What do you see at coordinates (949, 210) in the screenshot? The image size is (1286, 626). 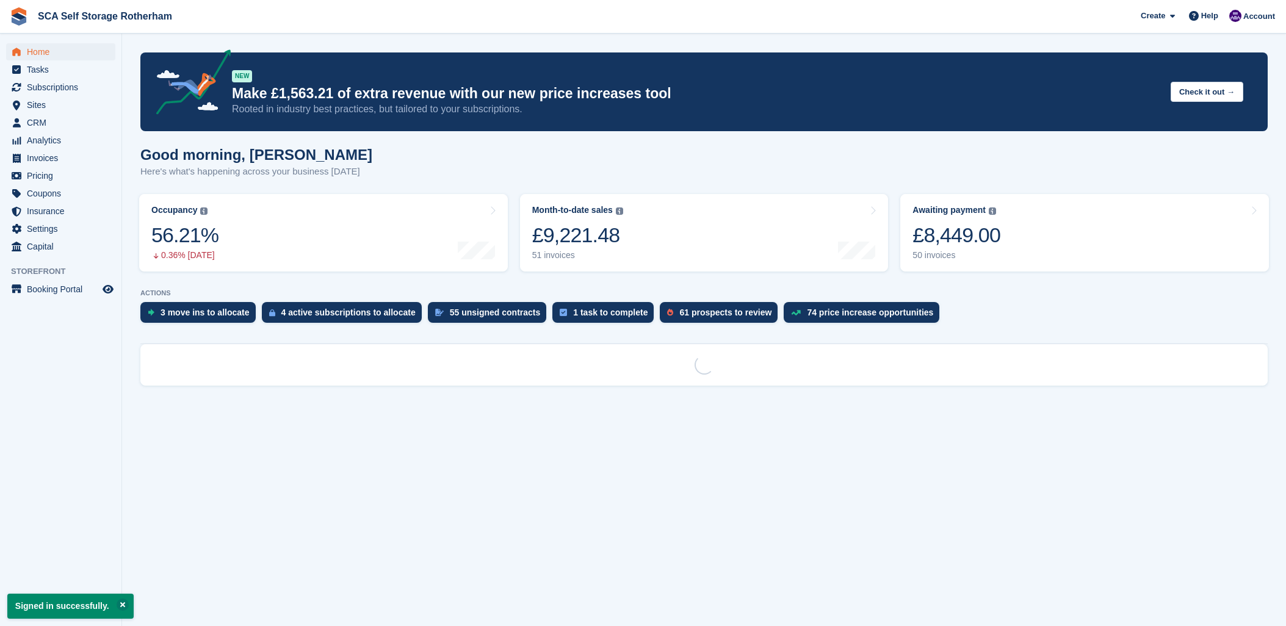 I see `div: Awaiting payment` at bounding box center [949, 210].